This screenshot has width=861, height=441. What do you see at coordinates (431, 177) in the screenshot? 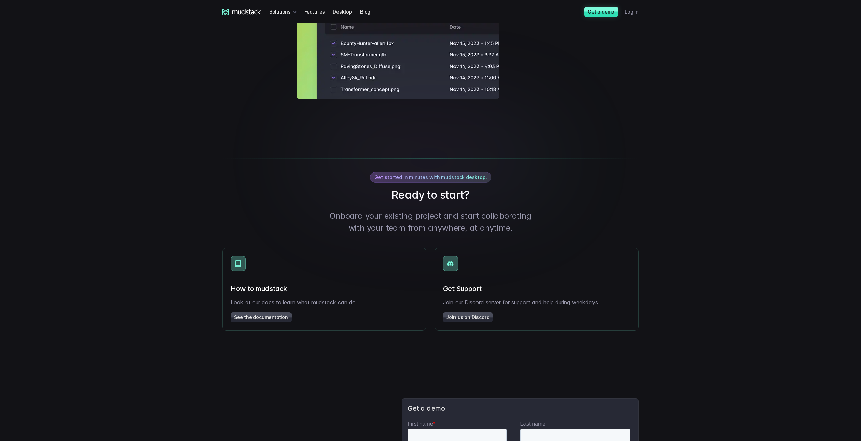
I see `span: Get started in minutes with mudstack desktop.` at bounding box center [431, 177].